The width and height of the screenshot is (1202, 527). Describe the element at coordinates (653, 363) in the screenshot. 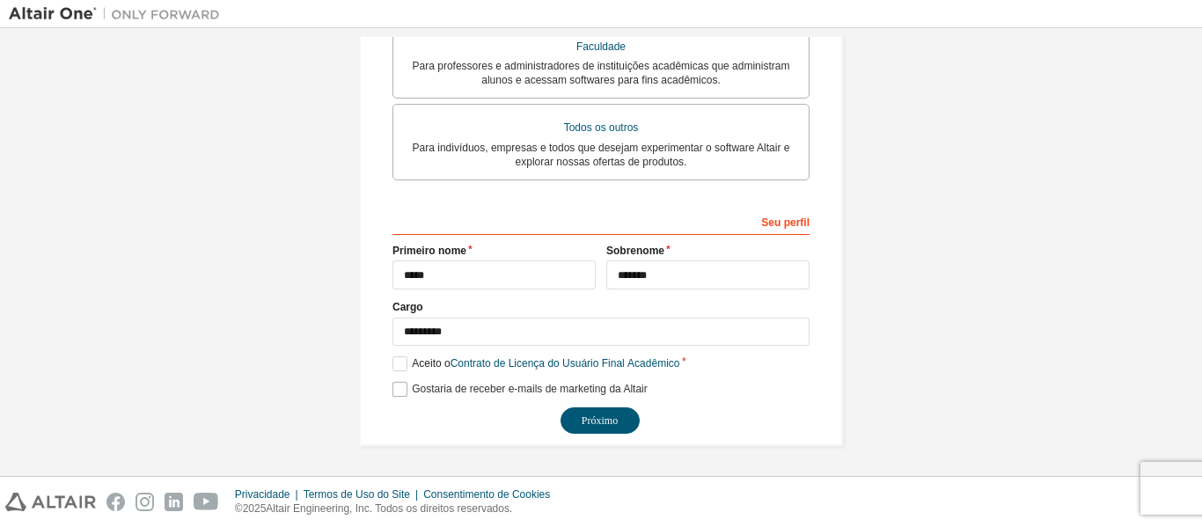

I see `font: Acadêmico` at that location.